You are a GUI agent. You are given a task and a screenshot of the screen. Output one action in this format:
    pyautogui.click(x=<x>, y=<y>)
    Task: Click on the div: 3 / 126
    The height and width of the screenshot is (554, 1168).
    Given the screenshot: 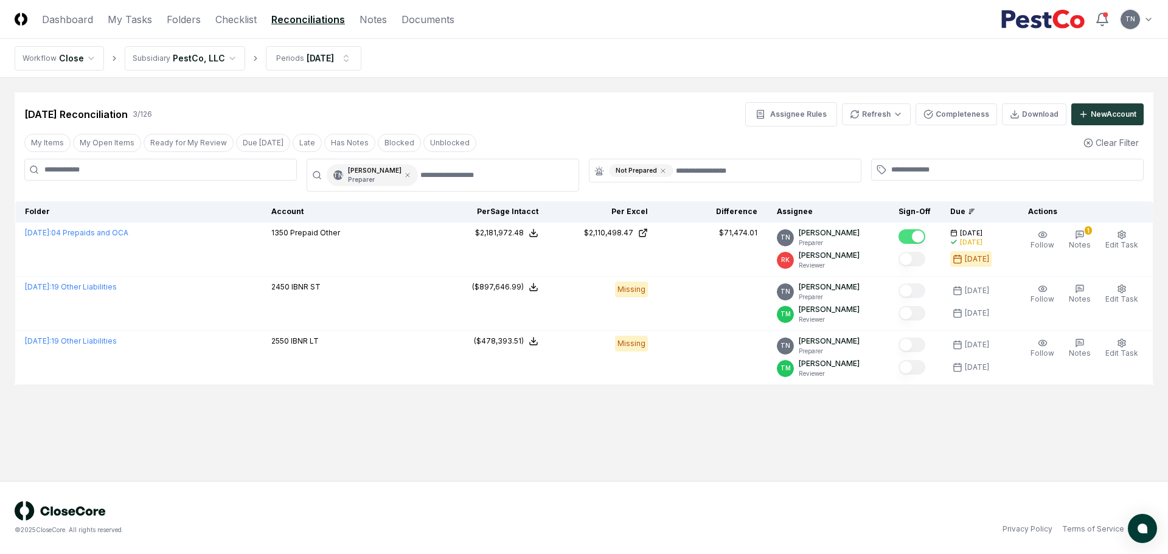 What is the action you would take?
    pyautogui.click(x=142, y=114)
    